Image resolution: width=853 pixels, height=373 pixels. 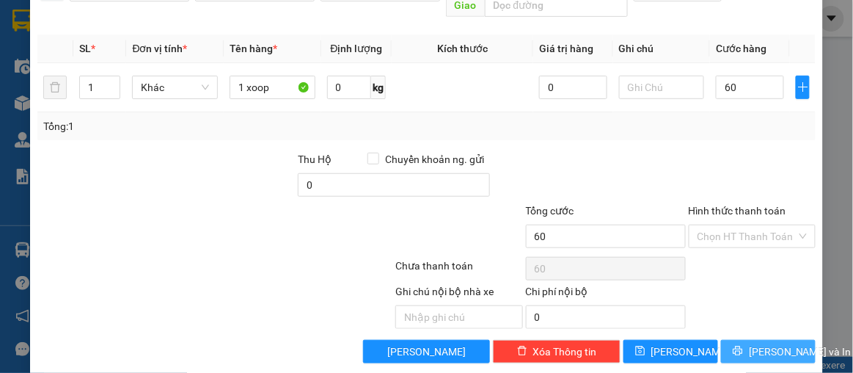 I want to click on button: delete, so click(x=55, y=87).